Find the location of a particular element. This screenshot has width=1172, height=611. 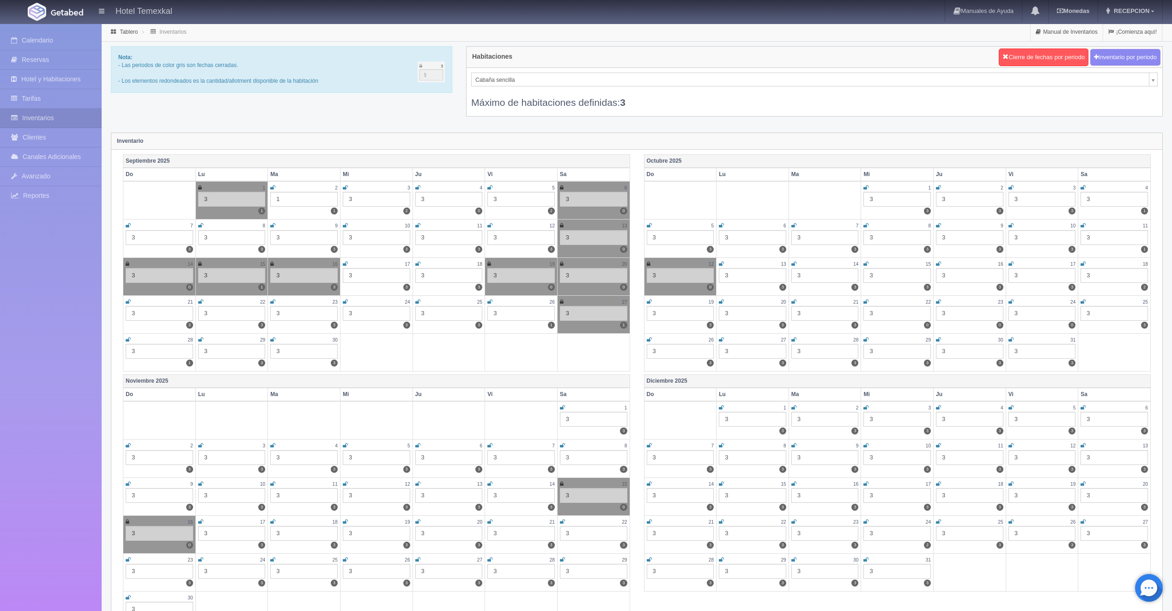

span: RECEPCION is located at coordinates (1130, 11).